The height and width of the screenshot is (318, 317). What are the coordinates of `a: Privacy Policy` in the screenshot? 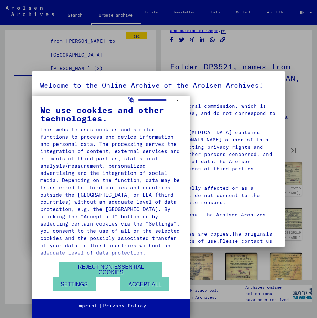 It's located at (125, 306).